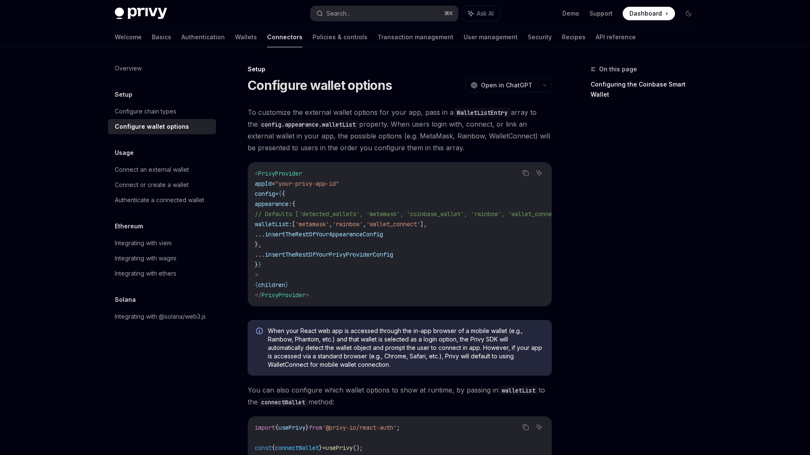 The height and width of the screenshot is (455, 810). I want to click on div: Connect an external wallet, so click(152, 170).